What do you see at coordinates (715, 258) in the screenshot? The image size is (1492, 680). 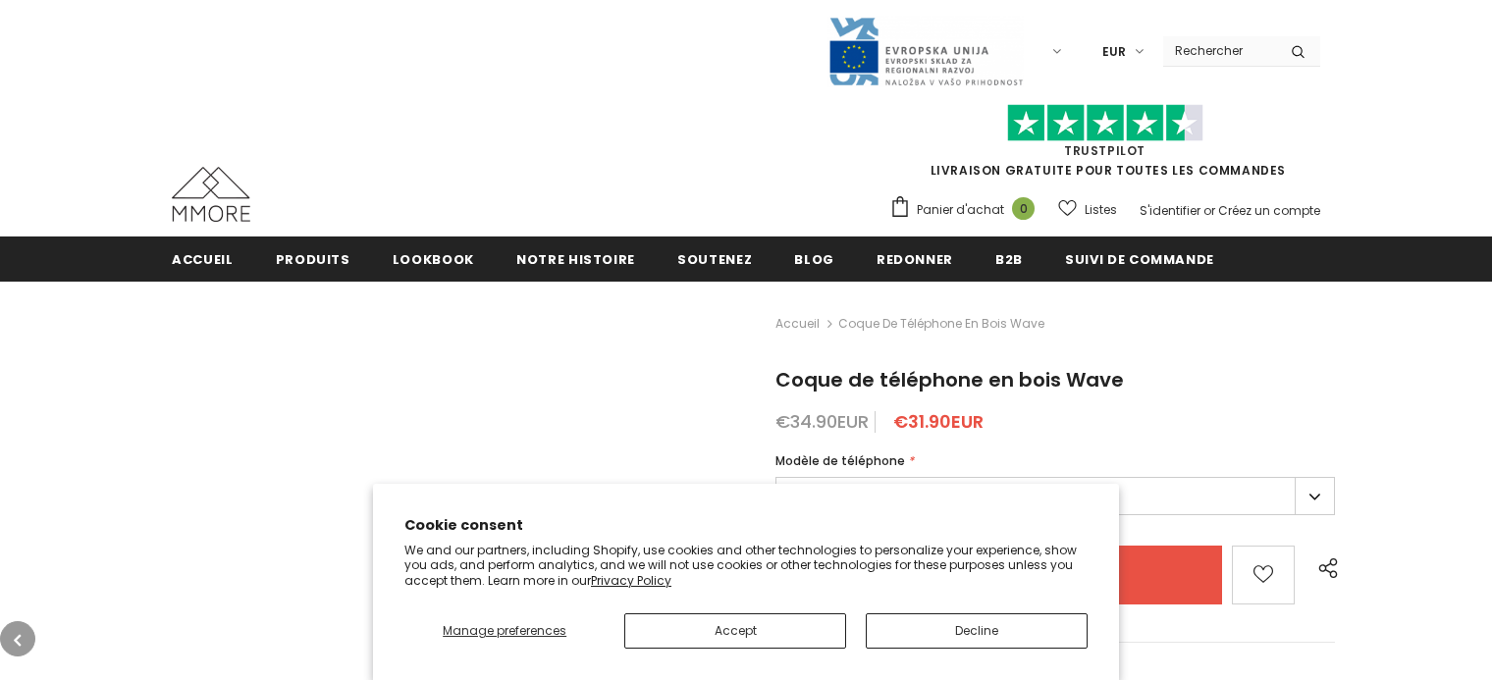 I see `a: soutenez` at bounding box center [715, 258].